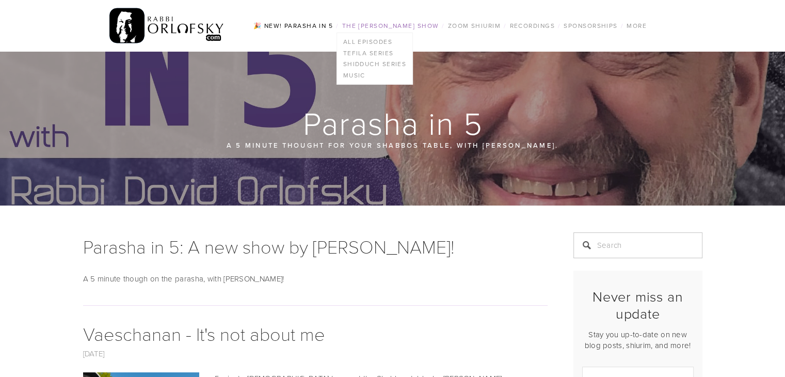 Image resolution: width=785 pixels, height=377 pixels. I want to click on a: Shidduch Series, so click(375, 64).